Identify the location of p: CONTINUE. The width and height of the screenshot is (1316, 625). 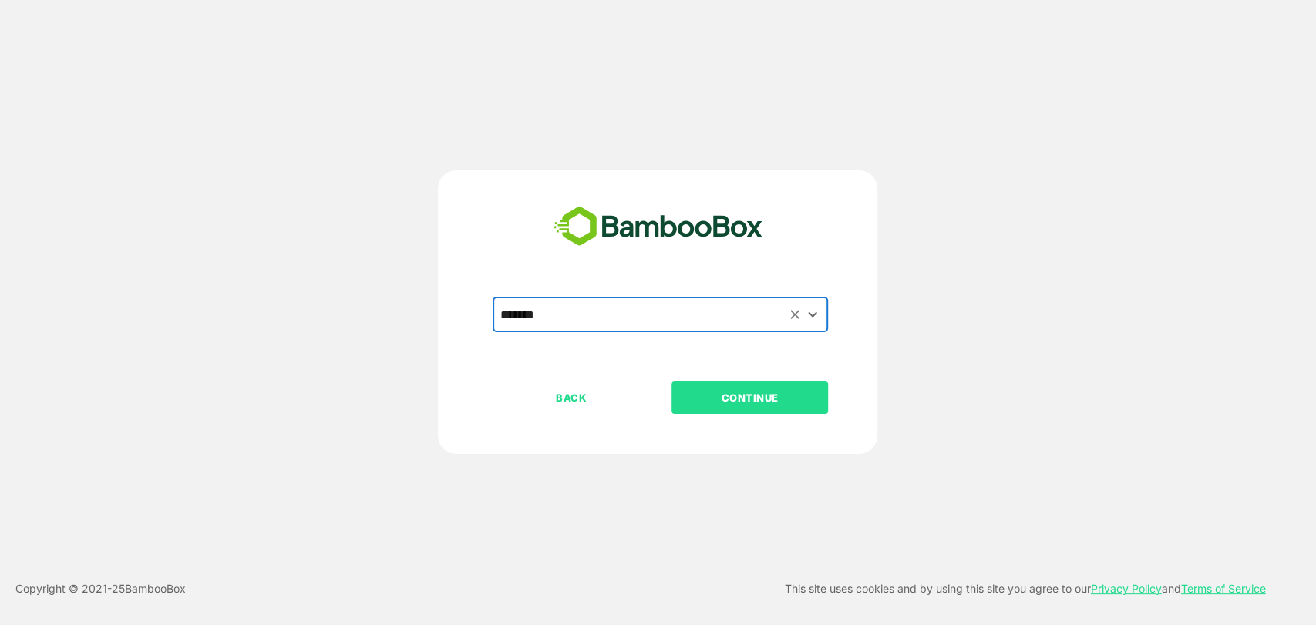
(750, 398).